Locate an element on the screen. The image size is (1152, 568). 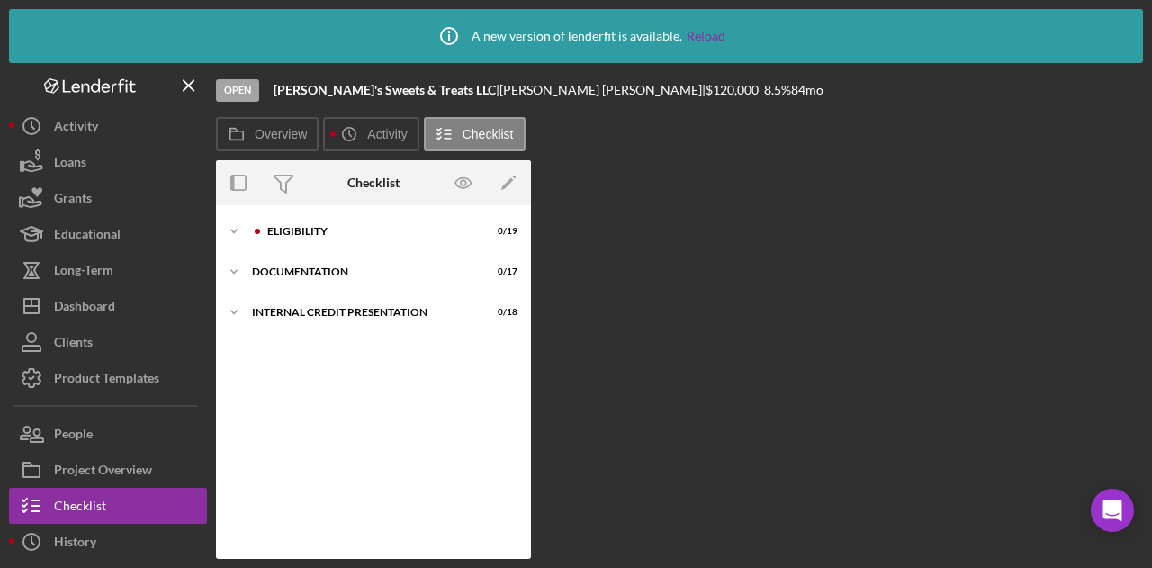
label: Checklist is located at coordinates (488, 134).